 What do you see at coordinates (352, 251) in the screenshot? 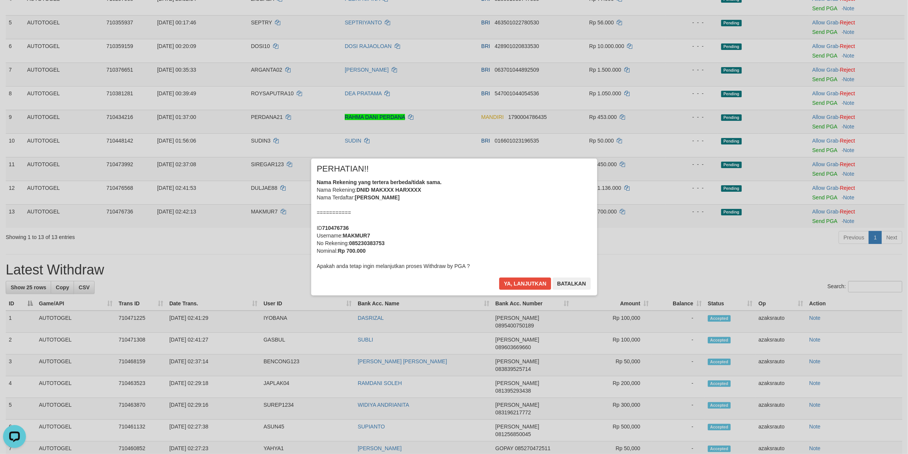
I see `b: Rp 700.000` at bounding box center [352, 251].